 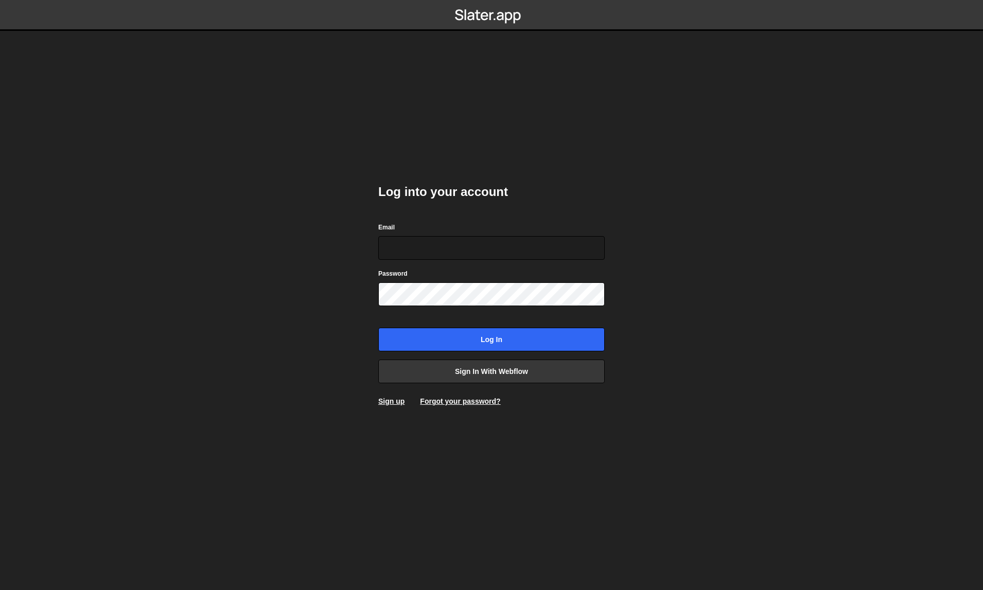 What do you see at coordinates (393, 274) in the screenshot?
I see `label: Password` at bounding box center [393, 274].